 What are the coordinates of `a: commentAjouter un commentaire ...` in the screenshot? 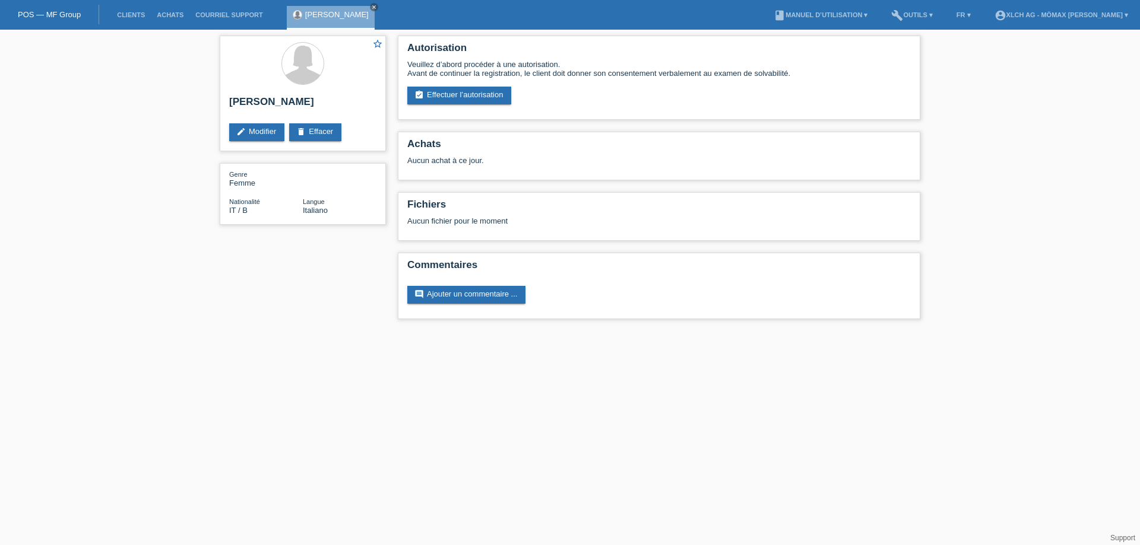 It's located at (466, 295).